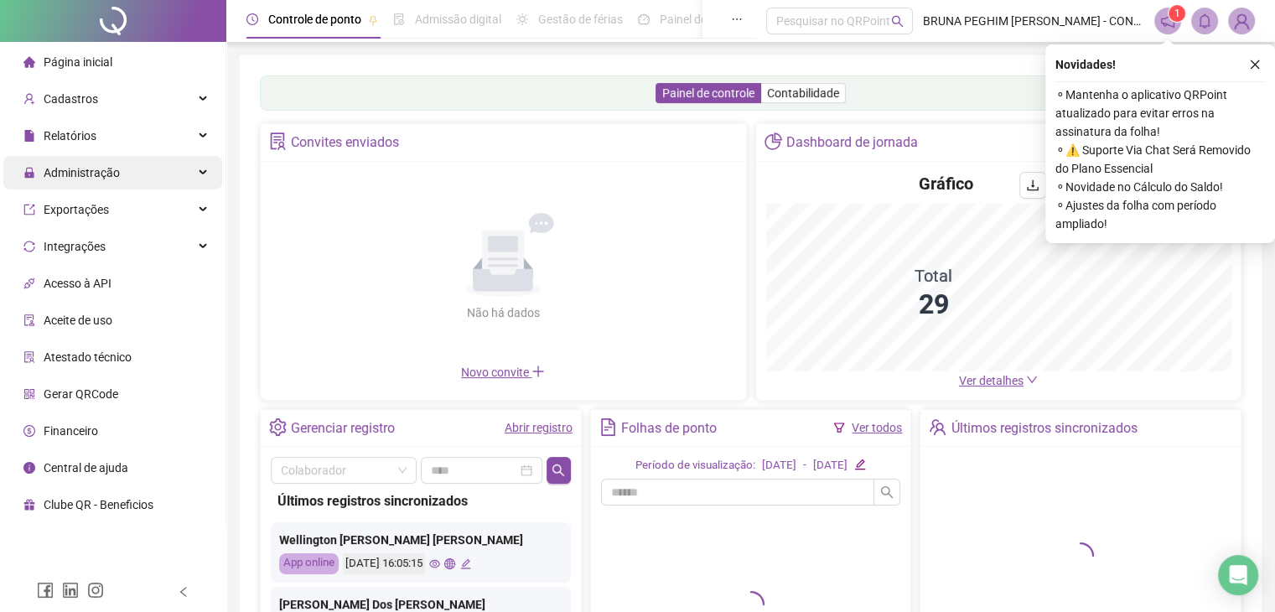 The width and height of the screenshot is (1275, 612). What do you see at coordinates (644, 19) in the screenshot?
I see `span: dashboard` at bounding box center [644, 19].